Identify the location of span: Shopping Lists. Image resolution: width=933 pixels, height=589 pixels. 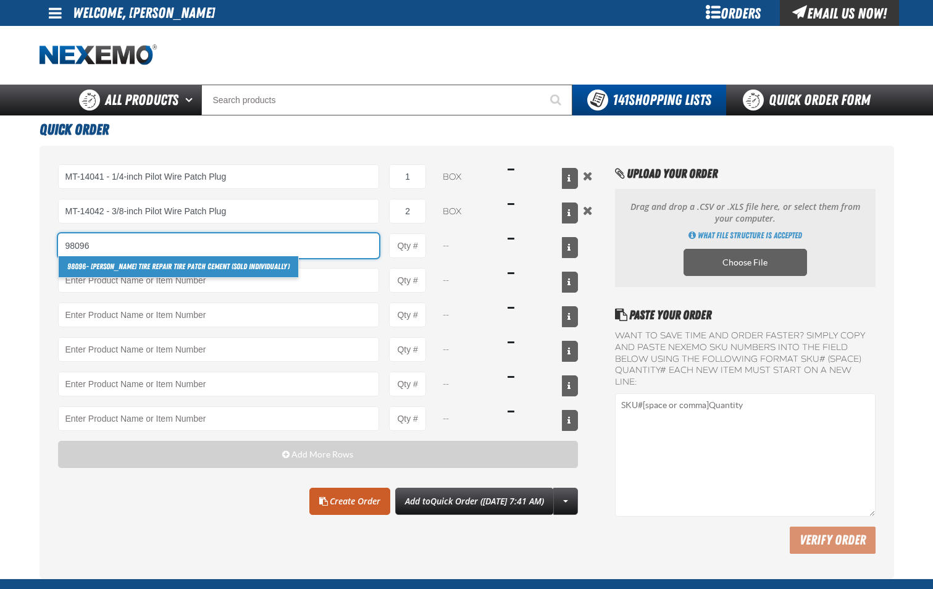
(662, 100).